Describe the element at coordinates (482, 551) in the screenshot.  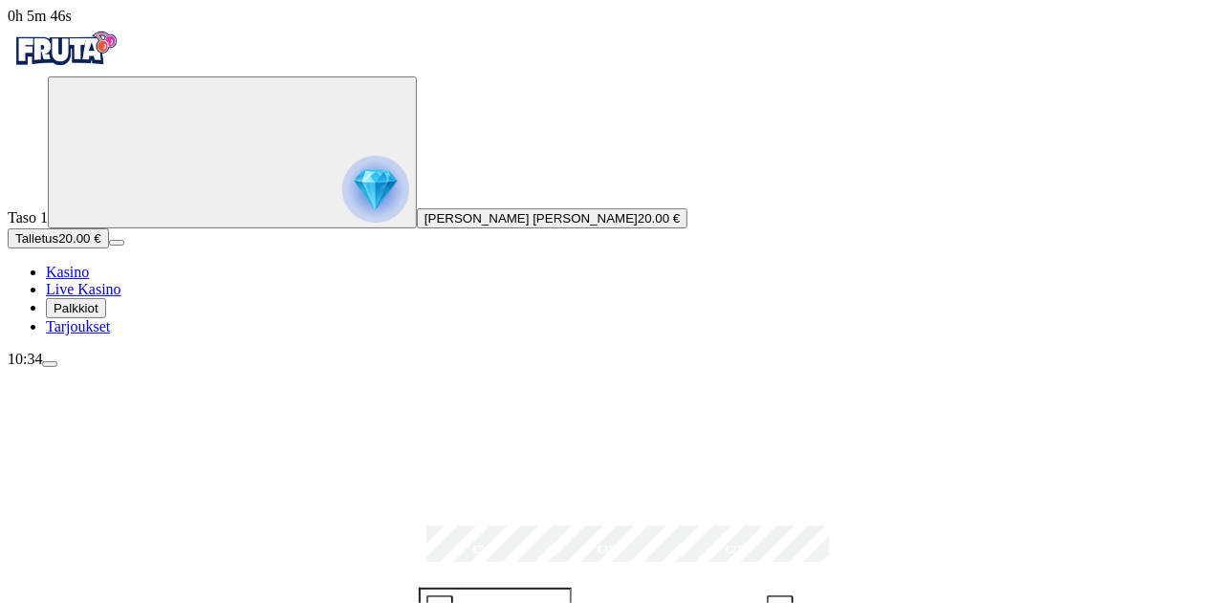
I see `label: €50` at that location.